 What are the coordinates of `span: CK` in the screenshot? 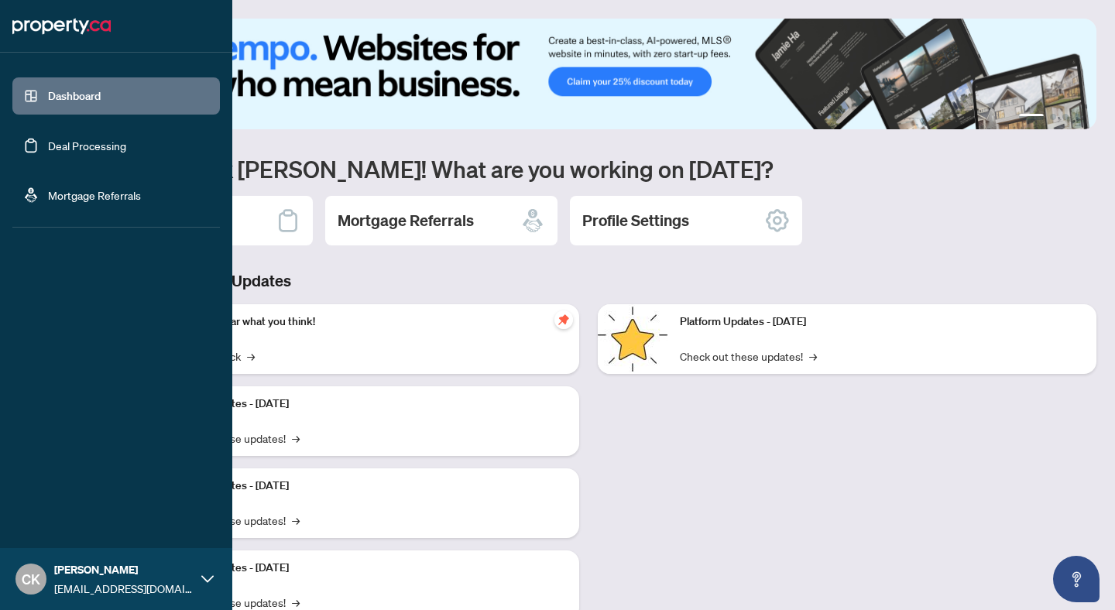 It's located at (31, 579).